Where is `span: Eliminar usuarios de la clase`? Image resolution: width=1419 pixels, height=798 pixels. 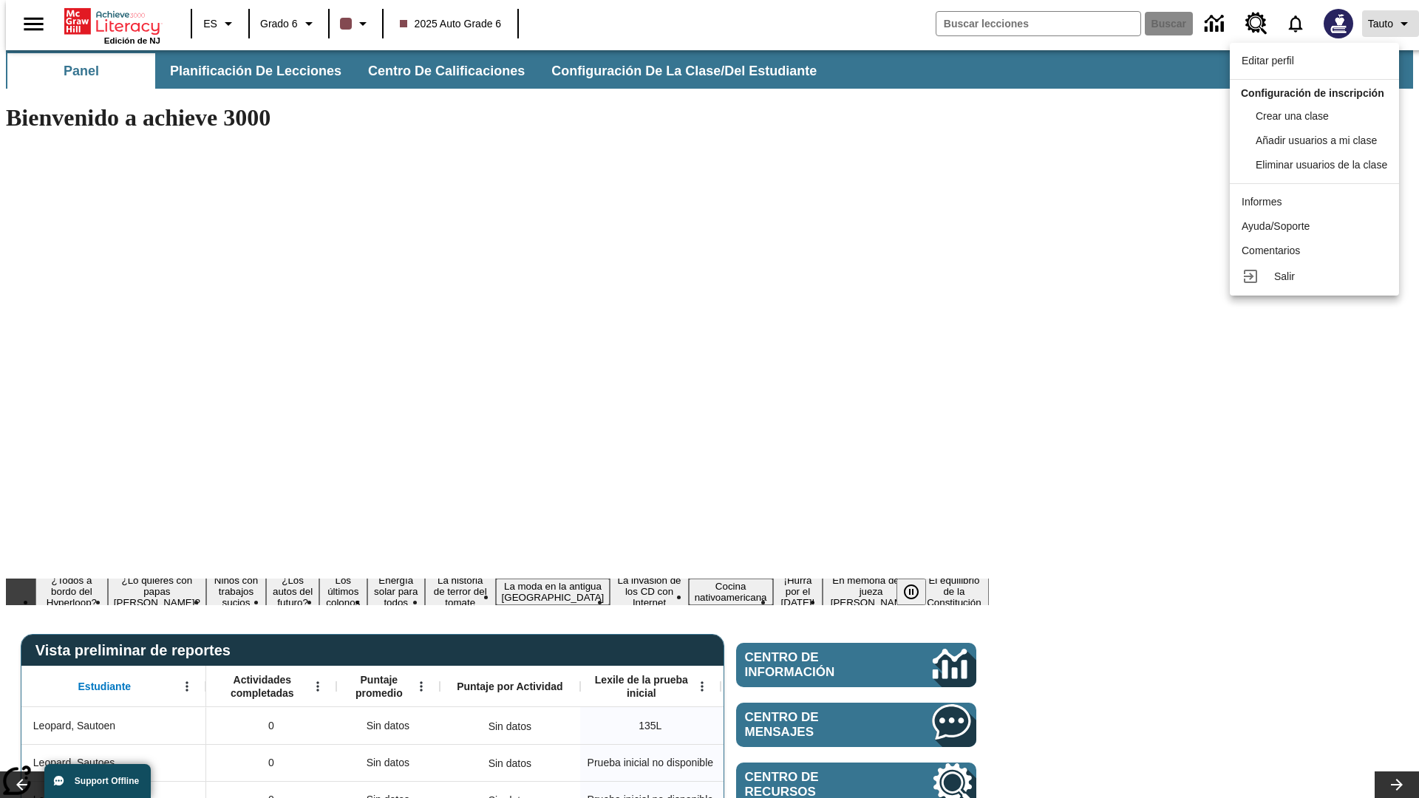 span: Eliminar usuarios de la clase is located at coordinates (1321, 165).